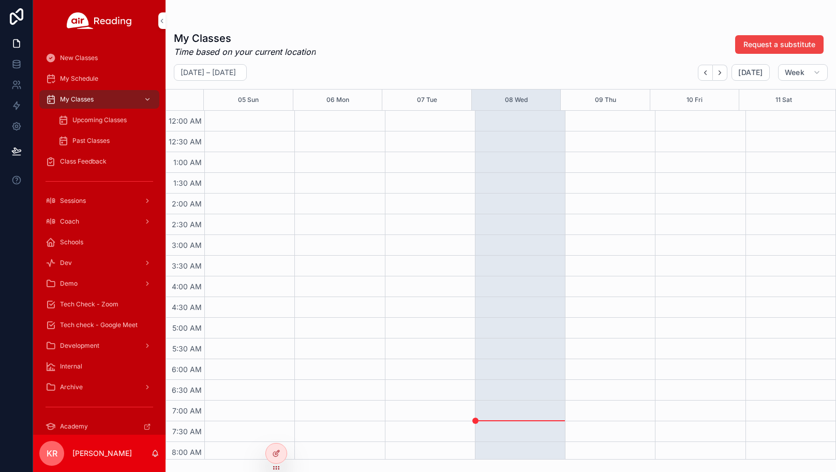 The width and height of the screenshot is (836, 472). Describe the element at coordinates (99, 346) in the screenshot. I see `a: Development` at that location.